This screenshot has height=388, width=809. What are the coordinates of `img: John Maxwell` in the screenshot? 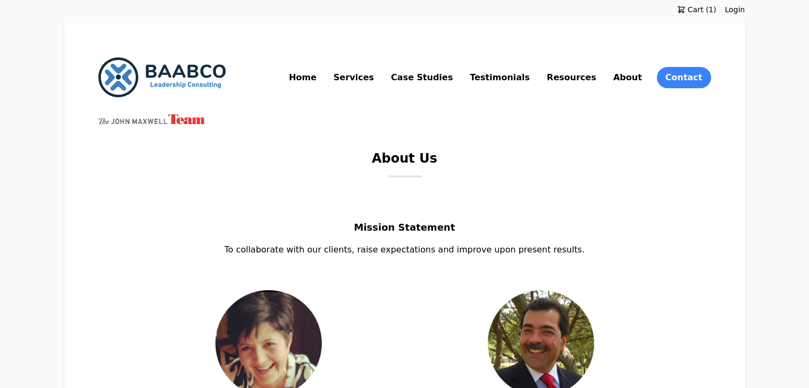 It's located at (152, 119).